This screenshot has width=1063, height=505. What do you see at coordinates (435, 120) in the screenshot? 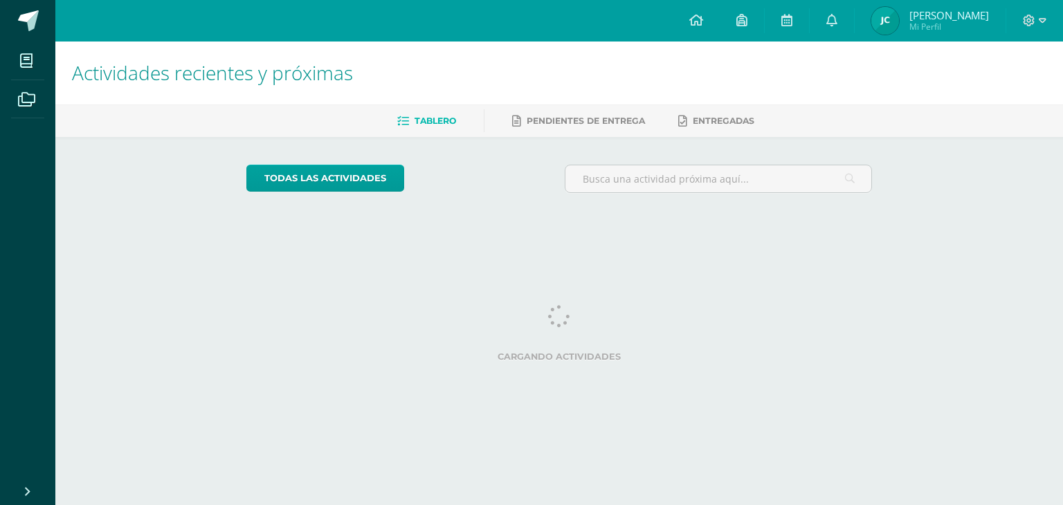
I see `span: Tablero` at bounding box center [435, 120].